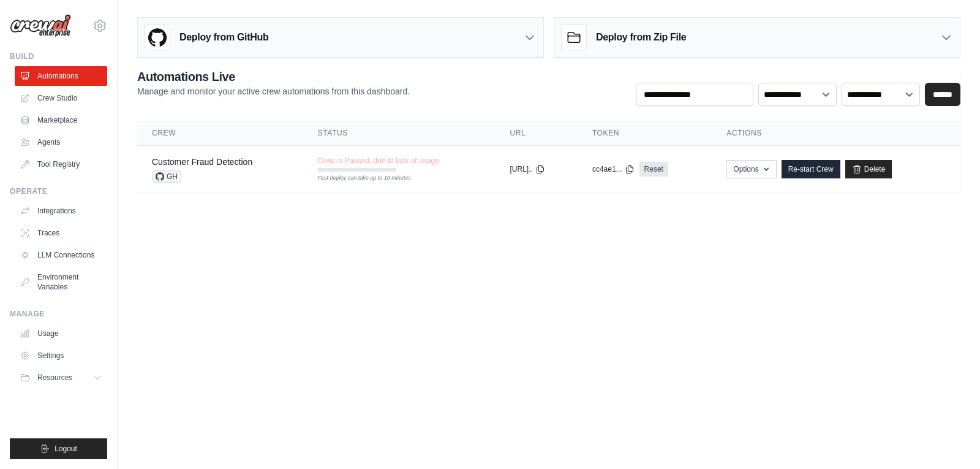 The width and height of the screenshot is (980, 469). What do you see at coordinates (61, 211) in the screenshot?
I see `a: Integrations` at bounding box center [61, 211].